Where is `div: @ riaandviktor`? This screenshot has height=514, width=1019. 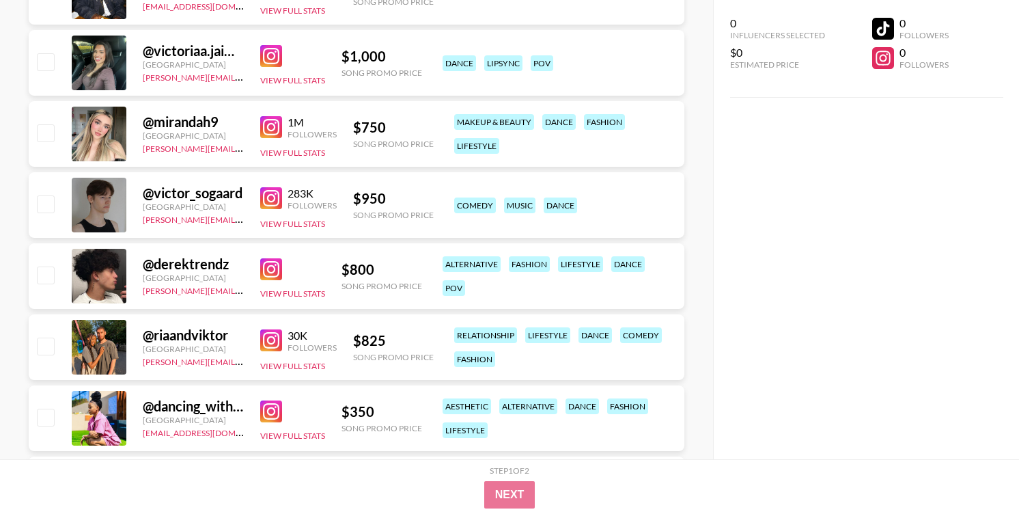
div: @ riaandviktor is located at coordinates (193, 335).